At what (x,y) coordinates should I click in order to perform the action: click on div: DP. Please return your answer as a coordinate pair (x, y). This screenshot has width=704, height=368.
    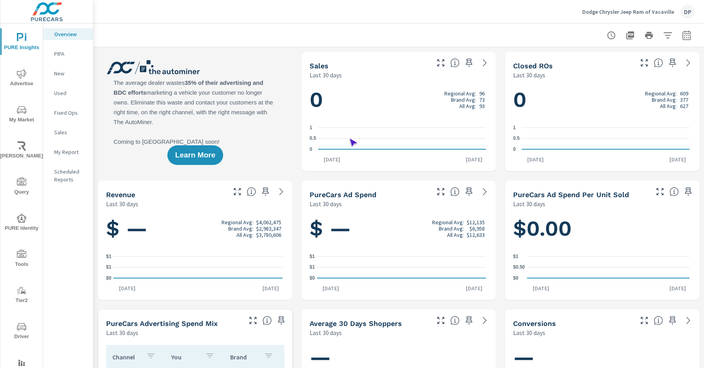
    Looking at the image, I should click on (688, 12).